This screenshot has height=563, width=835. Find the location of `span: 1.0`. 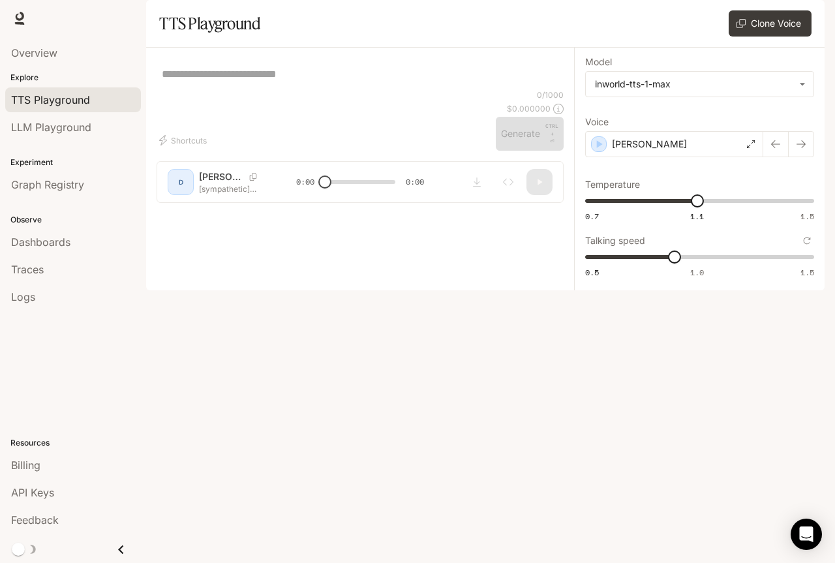

span: 1.0 is located at coordinates (697, 272).